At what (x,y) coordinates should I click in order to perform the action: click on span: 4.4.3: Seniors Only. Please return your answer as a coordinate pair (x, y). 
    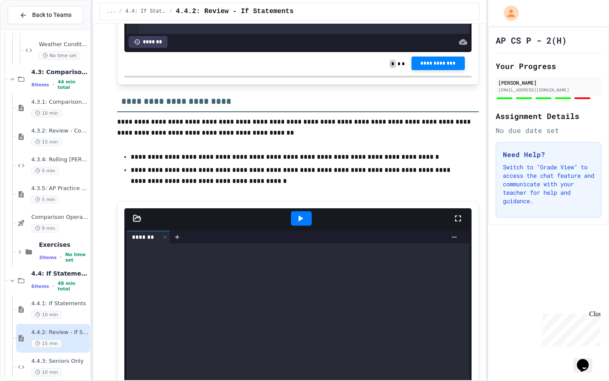
    Looking at the image, I should click on (60, 361).